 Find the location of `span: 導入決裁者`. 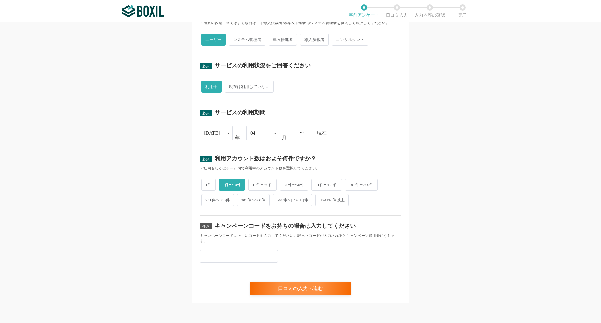

span: 導入決裁者 is located at coordinates (314, 39).